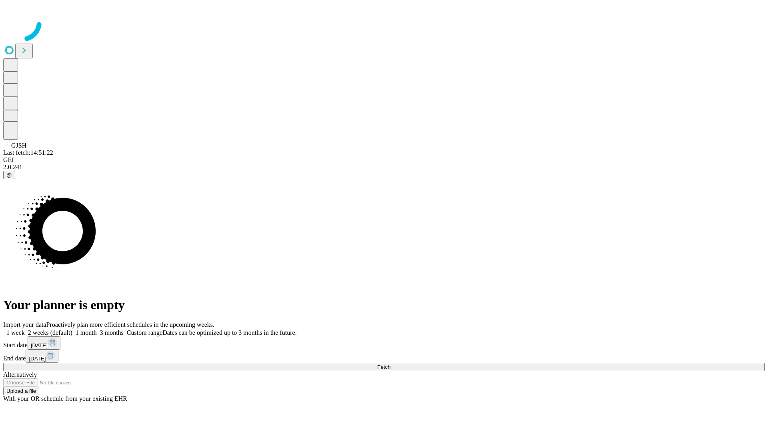  Describe the element at coordinates (25, 325) in the screenshot. I see `span: Import your data` at that location.